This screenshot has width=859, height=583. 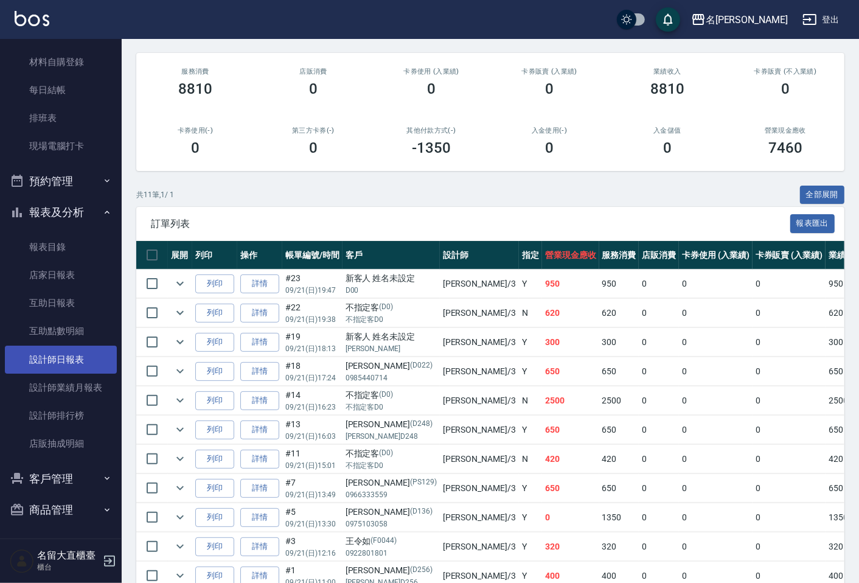 What do you see at coordinates (421, 424) in the screenshot?
I see `p: (D248)` at bounding box center [421, 424].